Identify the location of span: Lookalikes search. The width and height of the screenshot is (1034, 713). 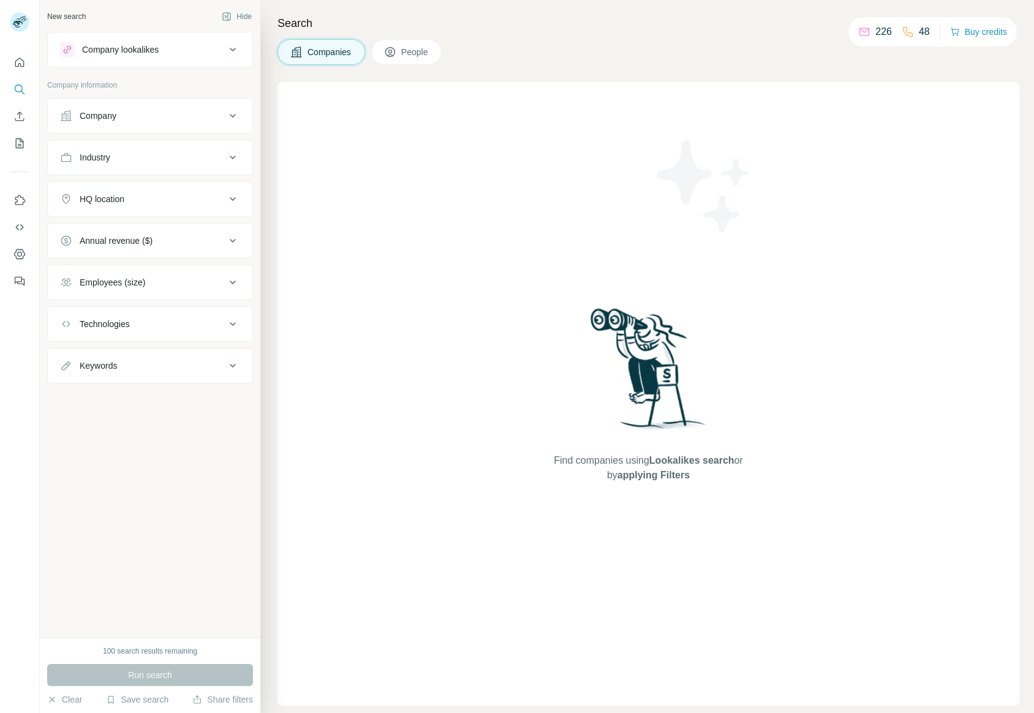
(691, 460).